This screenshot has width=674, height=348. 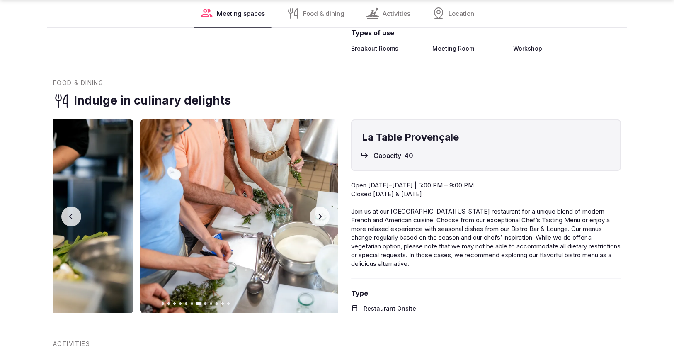 What do you see at coordinates (205, 303) in the screenshot?
I see `button: Go to slide 8` at bounding box center [205, 303].